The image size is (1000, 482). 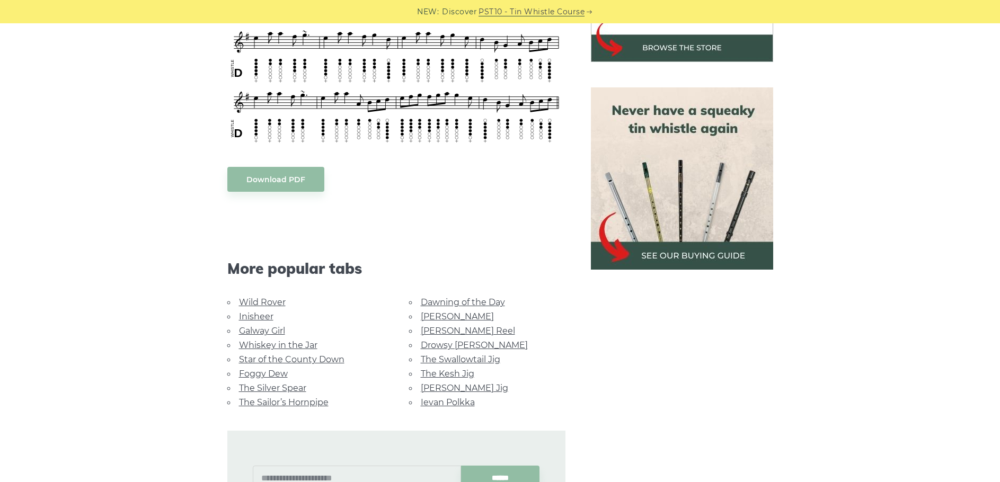 I want to click on img: tin whistle buying guide, so click(x=682, y=179).